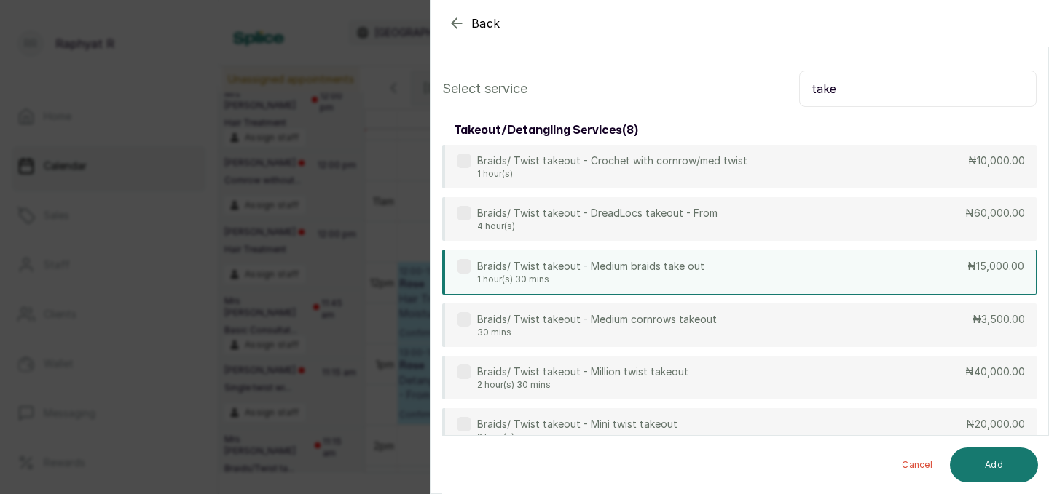 The height and width of the screenshot is (494, 1049). Describe the element at coordinates (577, 438) in the screenshot. I see `p: 2 hour(s)` at that location.